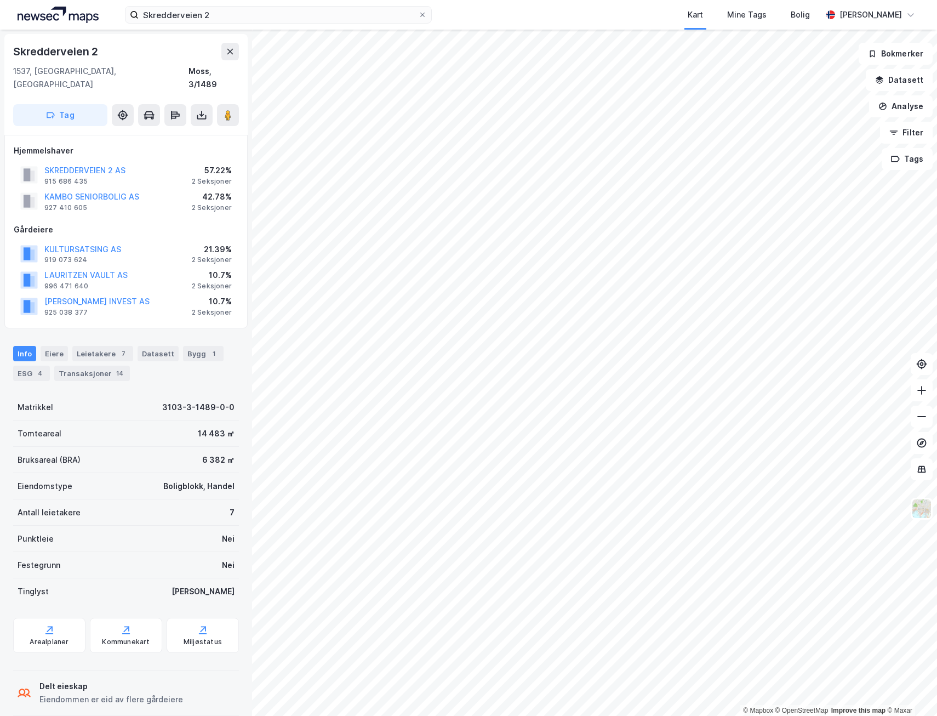 This screenshot has height=716, width=937. I want to click on div: Leietakere, so click(103, 354).